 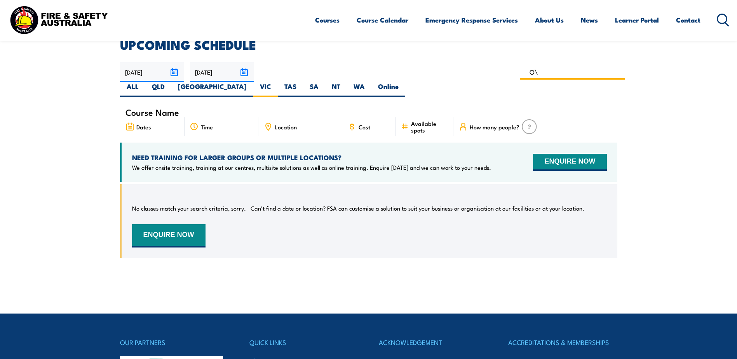 What do you see at coordinates (688, 20) in the screenshot?
I see `a: Contact` at bounding box center [688, 20].